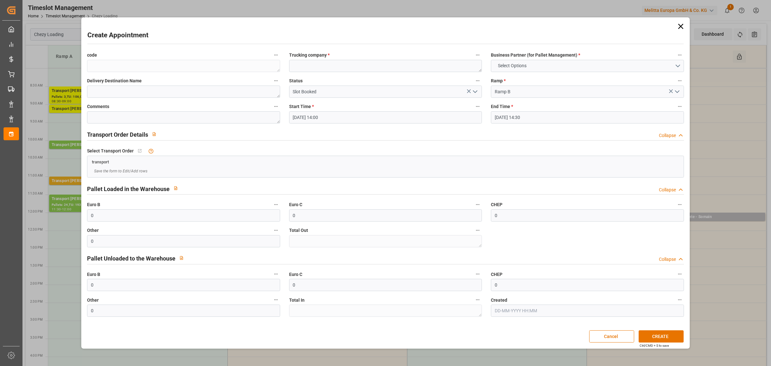 Image resolution: width=771 pixels, height=366 pixels. Describe the element at coordinates (276, 55) in the screenshot. I see `button: code` at that location.